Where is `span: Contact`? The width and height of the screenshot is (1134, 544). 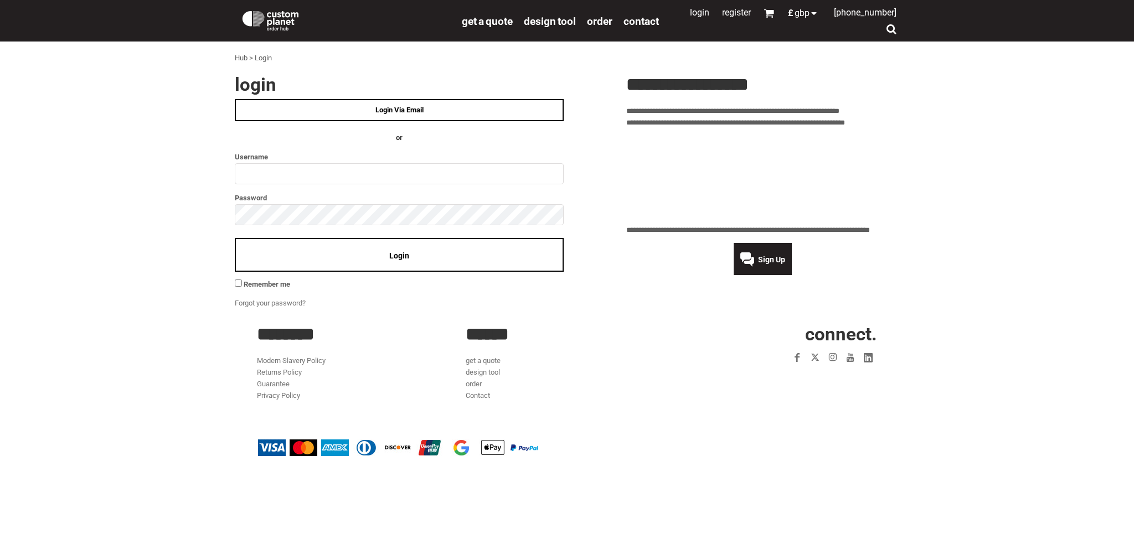 span: Contact is located at coordinates (641, 21).